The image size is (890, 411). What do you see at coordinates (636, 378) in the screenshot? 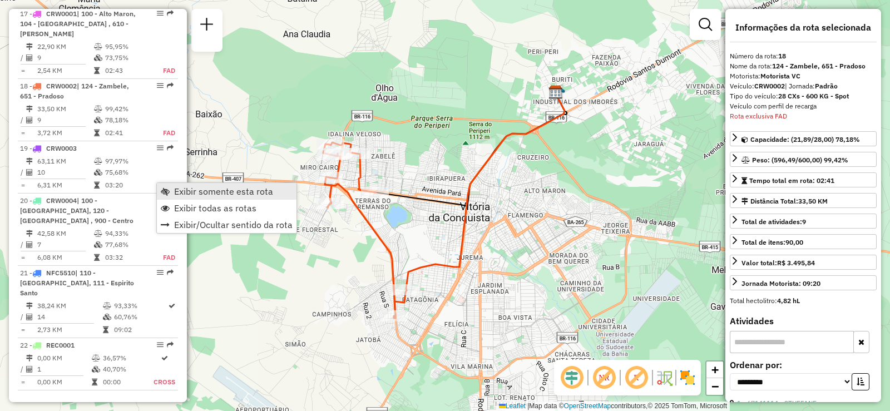
I see `span: Exibir rótulo` at bounding box center [636, 378].